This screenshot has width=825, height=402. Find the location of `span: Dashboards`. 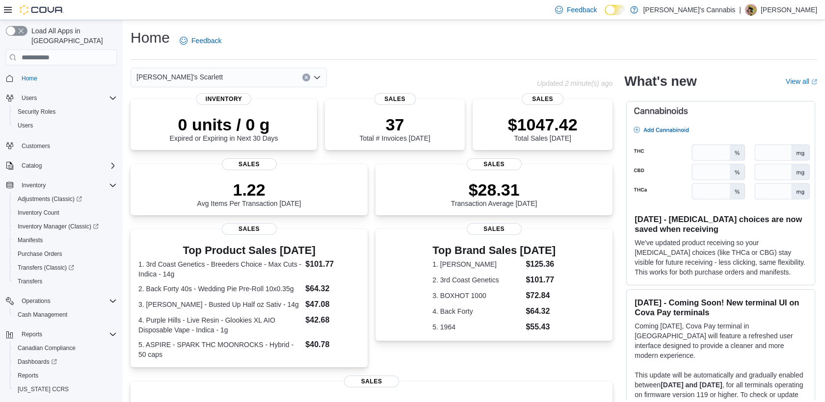

span: Dashboards is located at coordinates (37, 362).